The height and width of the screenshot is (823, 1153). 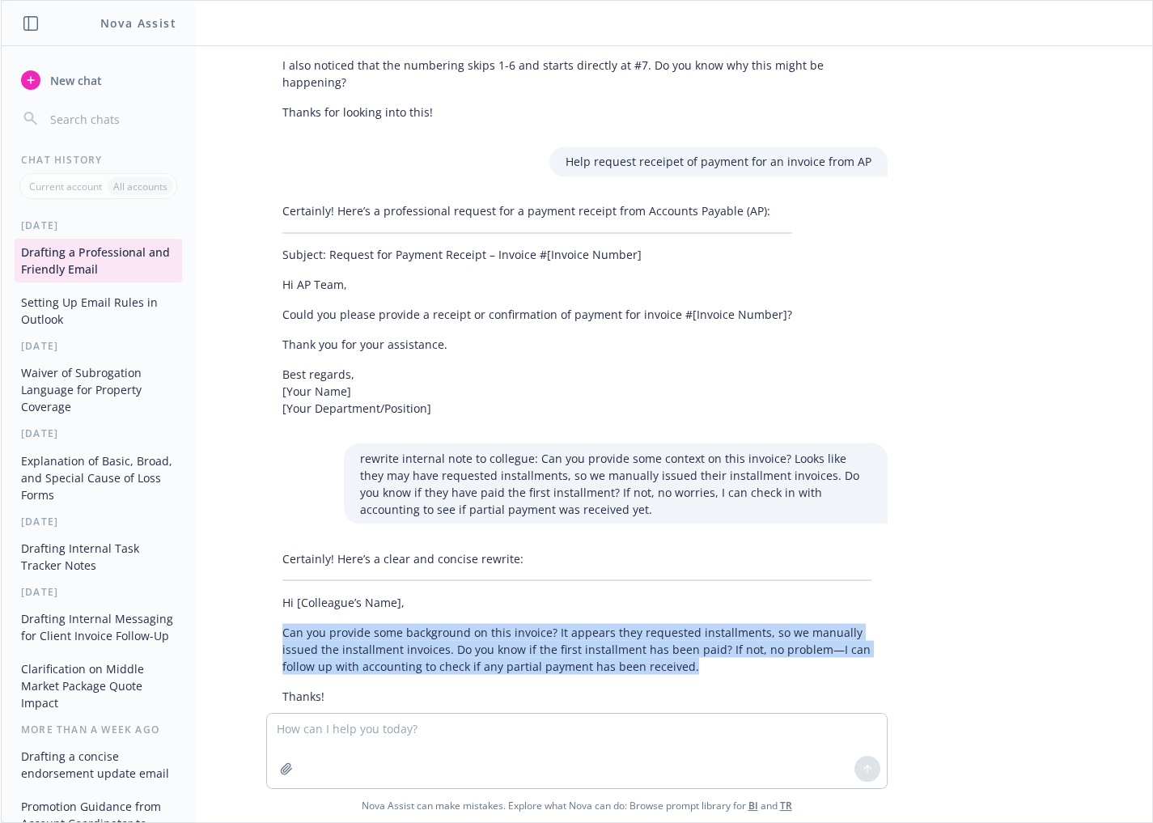 I want to click on p: Thanks for looking into this!, so click(x=577, y=112).